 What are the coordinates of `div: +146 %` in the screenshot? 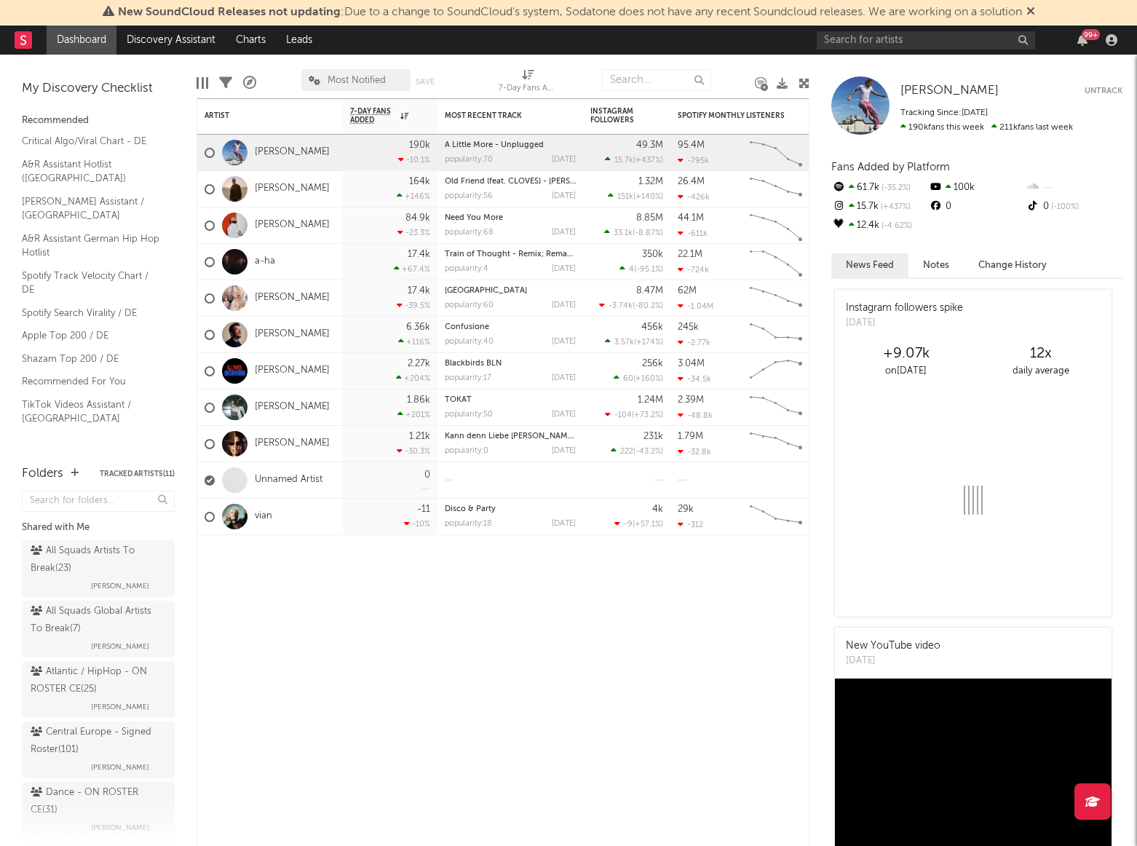 It's located at (413, 196).